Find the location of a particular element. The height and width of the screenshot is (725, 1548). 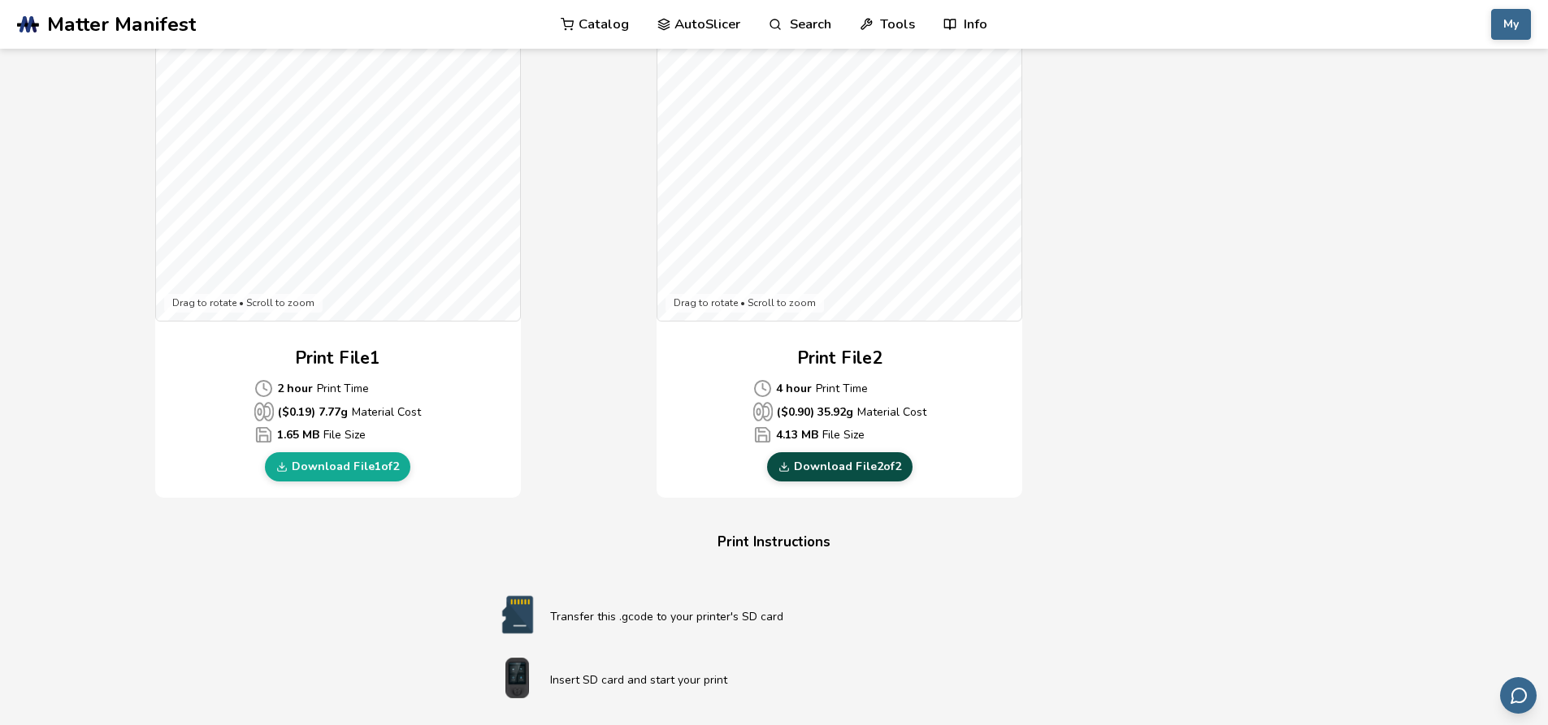

img: Start print is located at coordinates (517, 678).